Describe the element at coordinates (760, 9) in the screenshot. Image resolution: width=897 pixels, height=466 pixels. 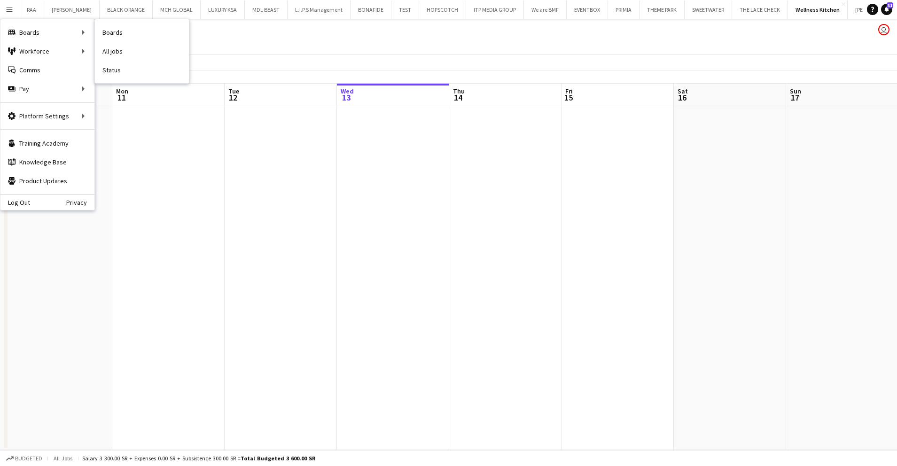
I see `button: THE LACE CHECK` at that location.